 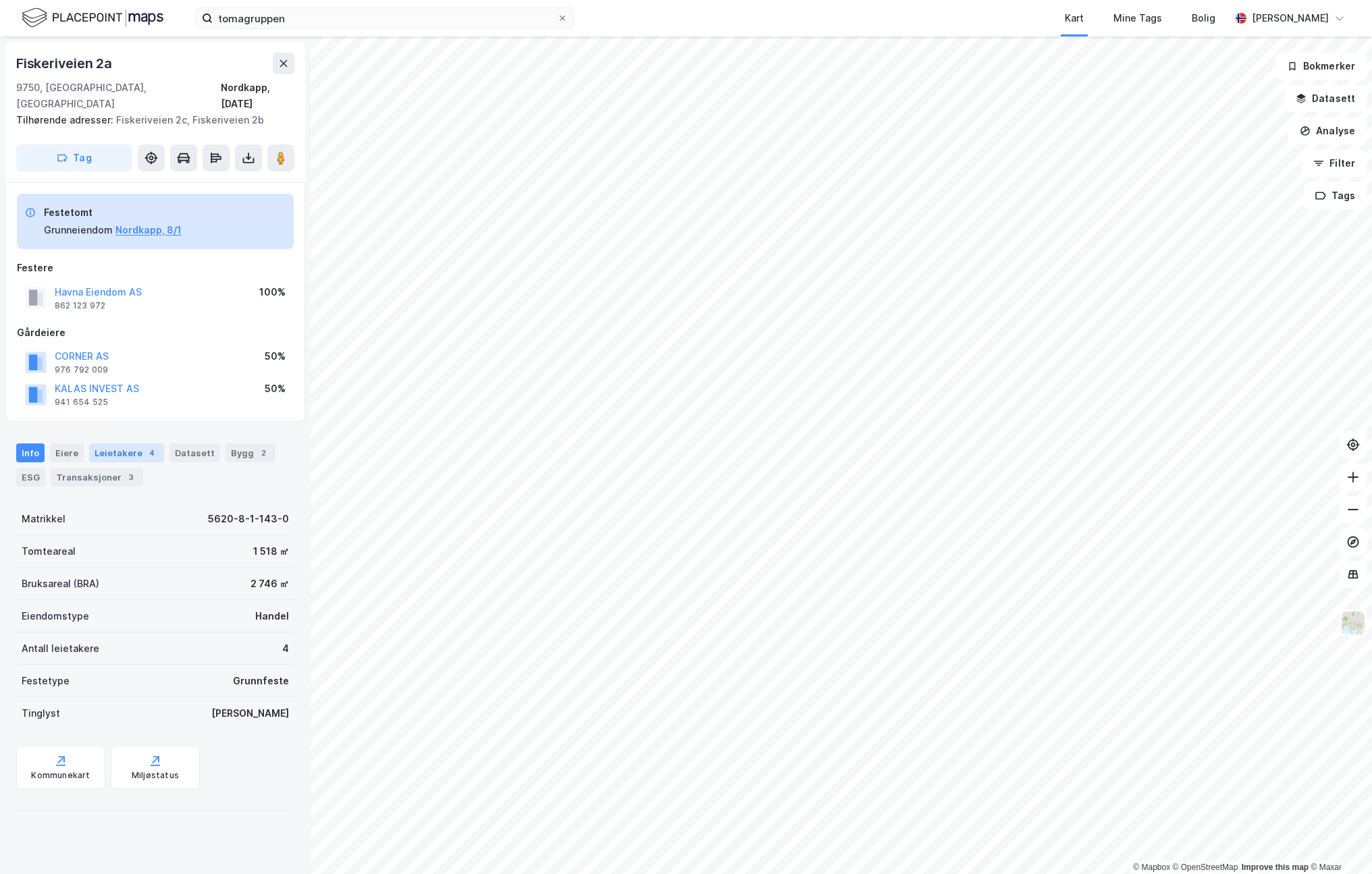 What do you see at coordinates (155, 775) in the screenshot?
I see `div: Miljøstatus` at bounding box center [155, 775].